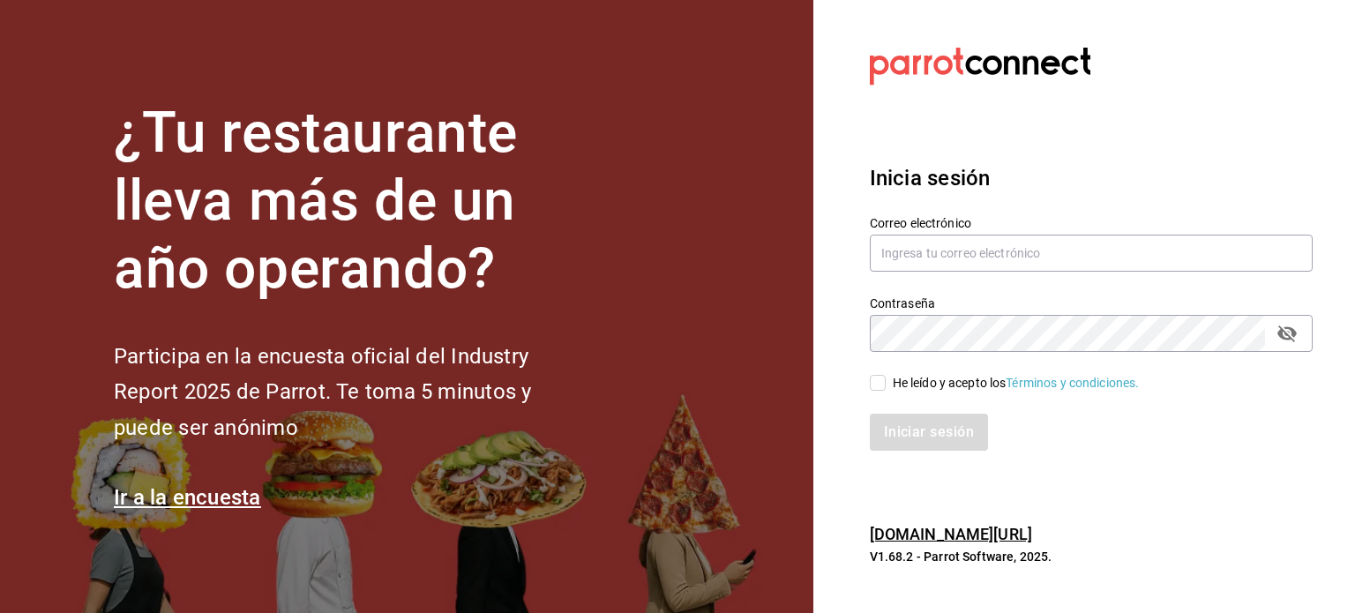 This screenshot has width=1355, height=613. I want to click on h3: Inicia sesión, so click(1091, 178).